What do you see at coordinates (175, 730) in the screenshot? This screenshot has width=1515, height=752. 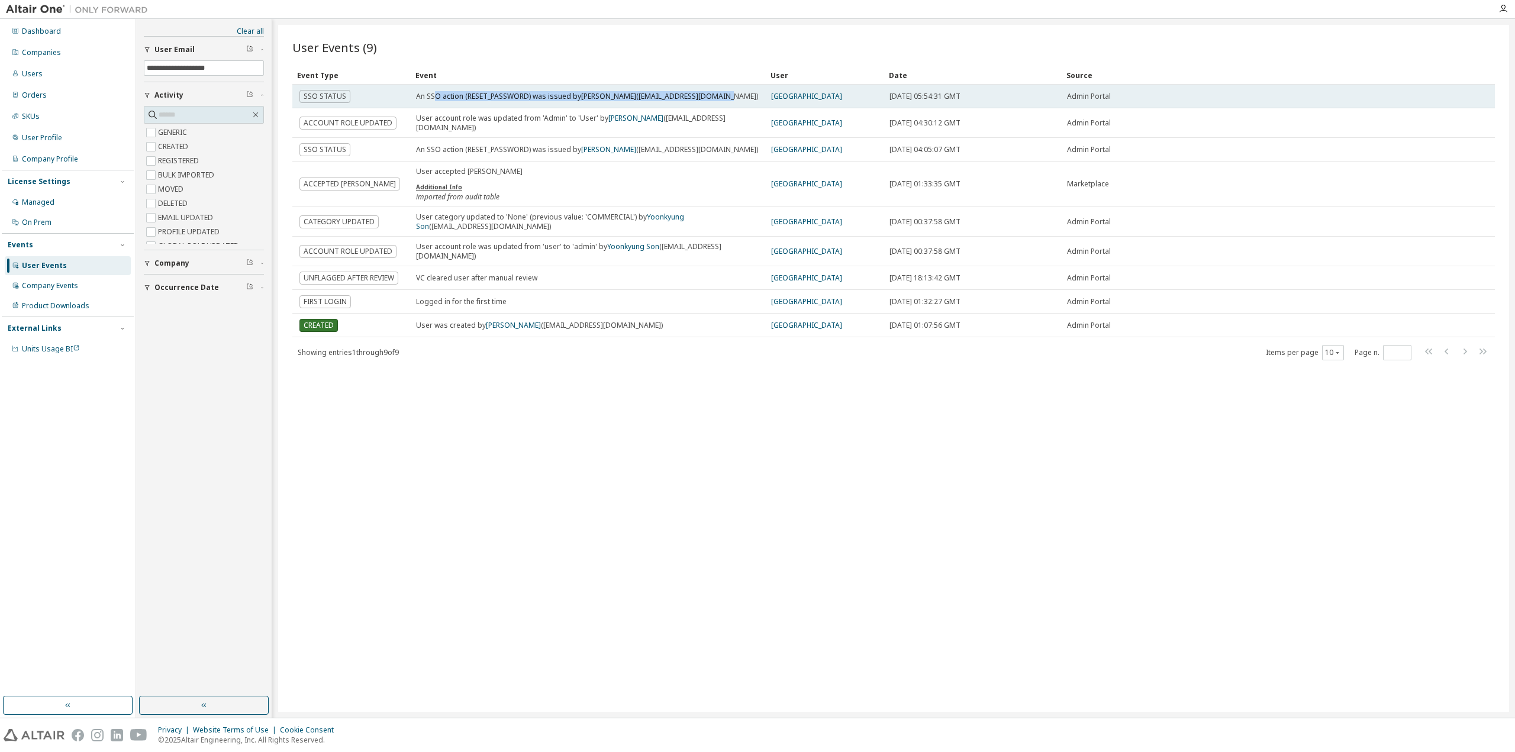 I see `div: Privacy` at bounding box center [175, 730].